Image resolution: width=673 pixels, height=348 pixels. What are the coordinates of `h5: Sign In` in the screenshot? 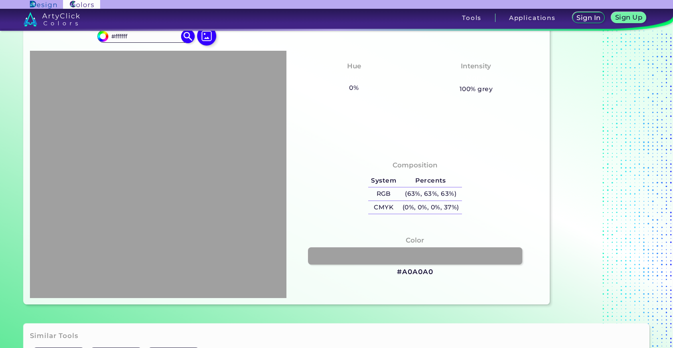 It's located at (588, 18).